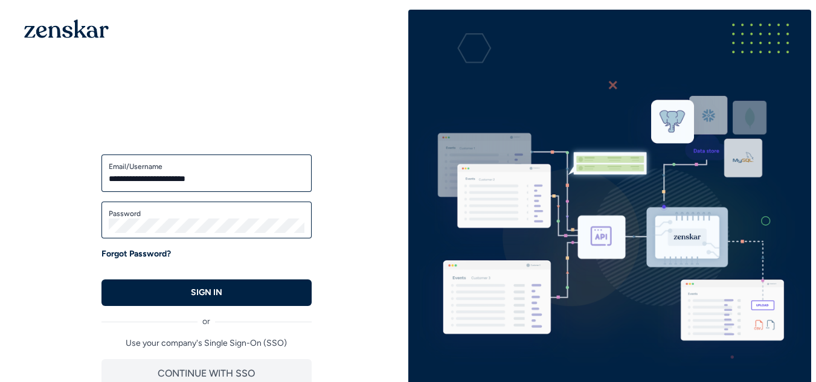 The height and width of the screenshot is (382, 816). Describe the element at coordinates (206, 344) in the screenshot. I see `p: Use your company's Single Sign-On (SSO)` at that location.